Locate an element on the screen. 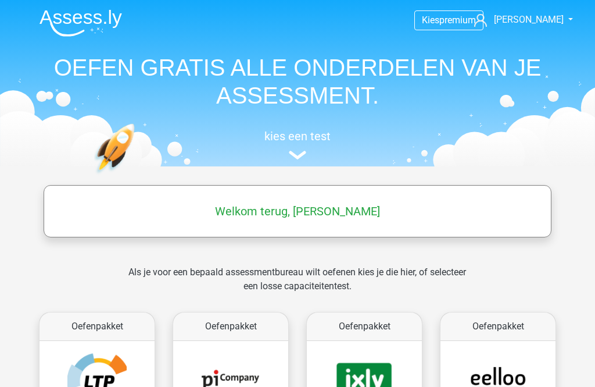 The height and width of the screenshot is (387, 595). div: Als je voor een bepaald assessmentbureau wilt oefenen kies je die hier, of selecteer een losse ca... is located at coordinates (297, 286).